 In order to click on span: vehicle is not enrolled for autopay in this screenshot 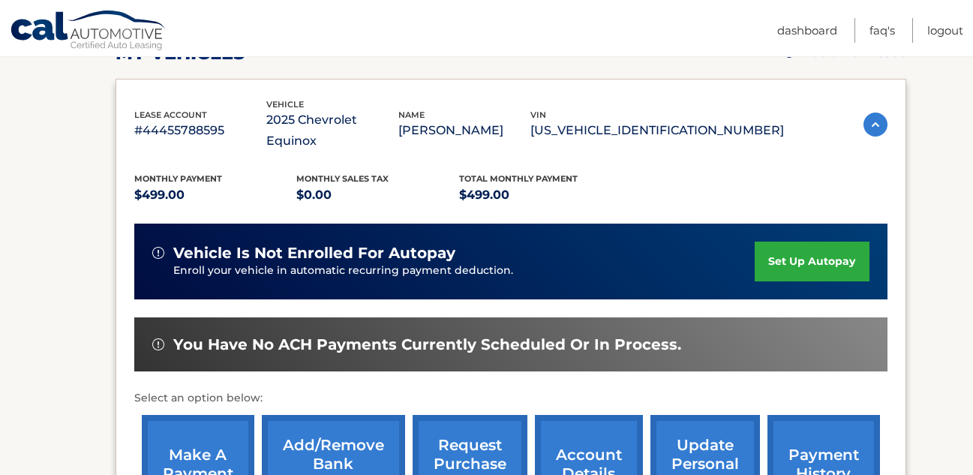, I will do `click(314, 253)`.